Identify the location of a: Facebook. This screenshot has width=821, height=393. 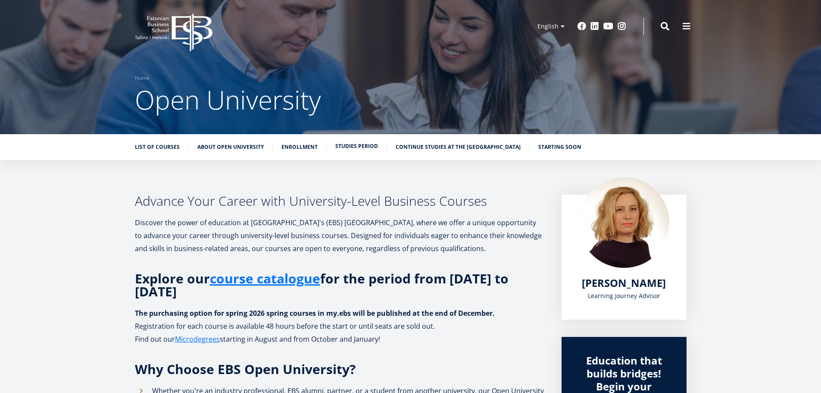
(582, 26).